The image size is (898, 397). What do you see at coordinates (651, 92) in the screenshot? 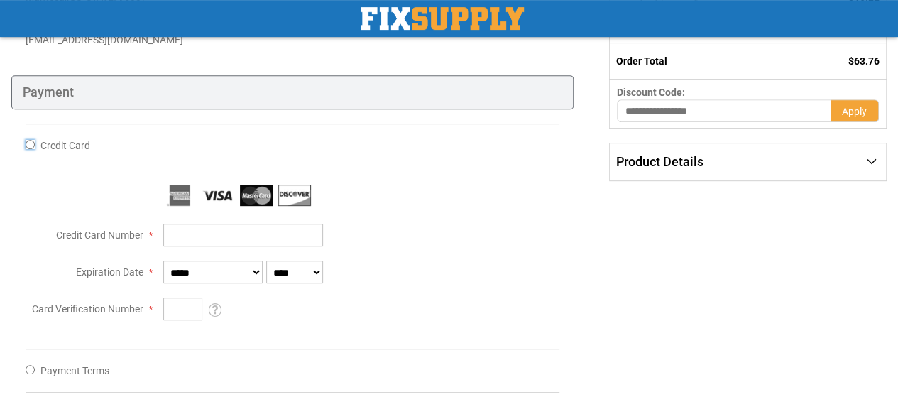
I see `span: Discount Code:` at bounding box center [651, 92].